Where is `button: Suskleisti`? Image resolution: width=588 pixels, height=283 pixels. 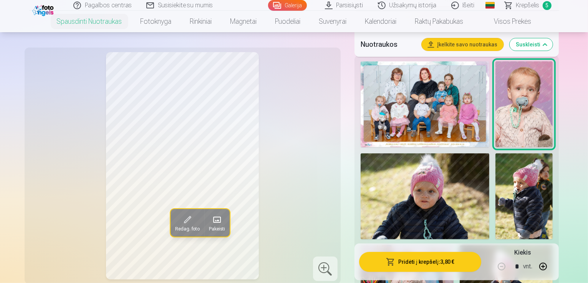
button: Suskleisti is located at coordinates (531, 45).